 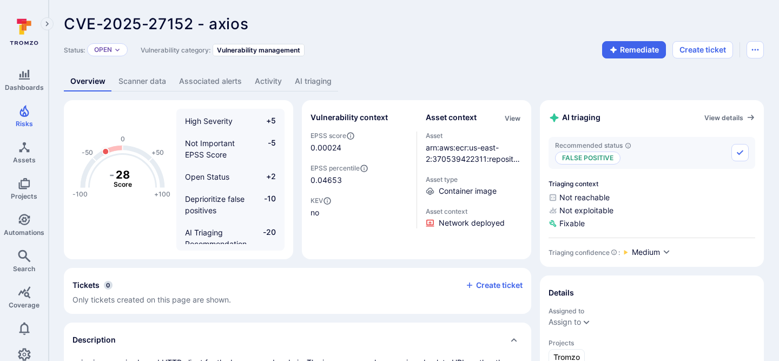 What do you see at coordinates (24, 305) in the screenshot?
I see `span: Coverage` at bounding box center [24, 305].